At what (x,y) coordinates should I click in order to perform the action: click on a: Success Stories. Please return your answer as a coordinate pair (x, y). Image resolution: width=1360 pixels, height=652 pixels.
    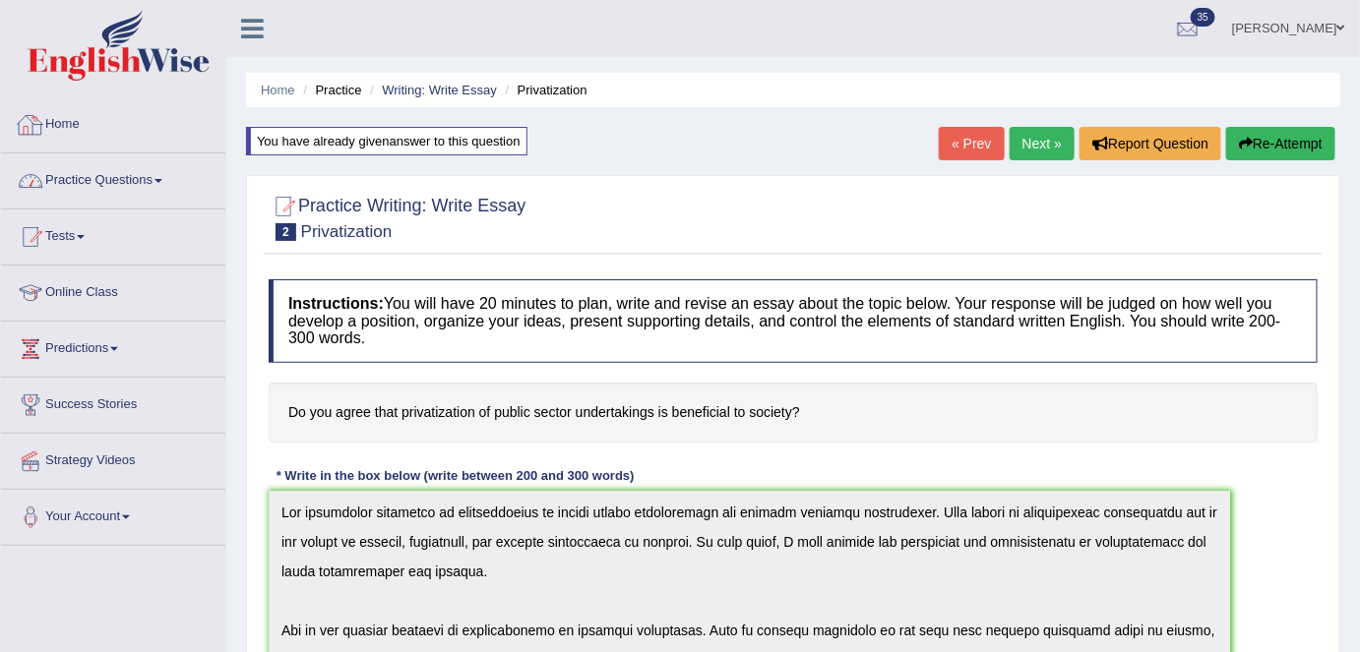
    Looking at the image, I should click on (113, 402).